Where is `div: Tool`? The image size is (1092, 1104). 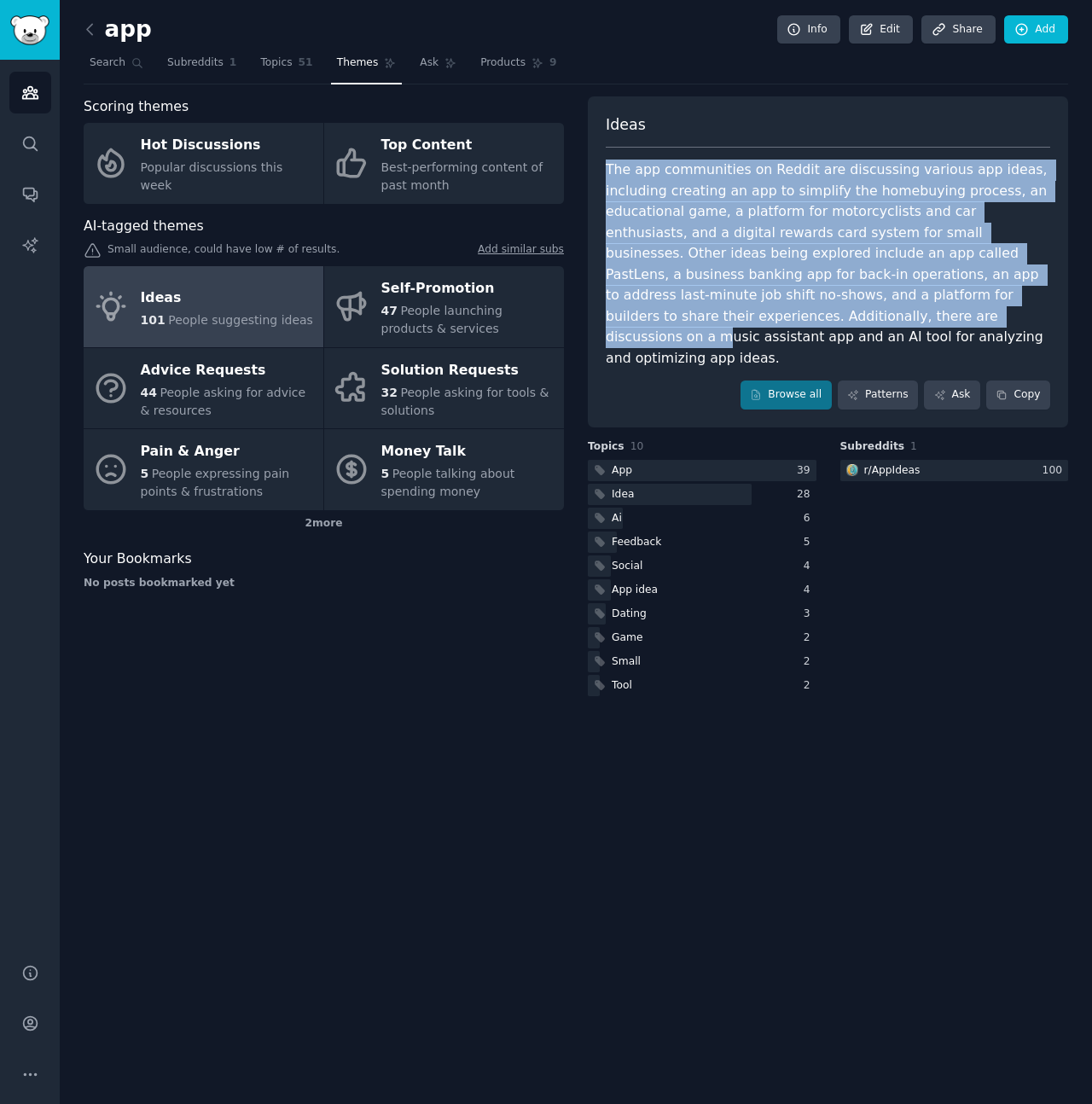 div: Tool is located at coordinates (622, 686).